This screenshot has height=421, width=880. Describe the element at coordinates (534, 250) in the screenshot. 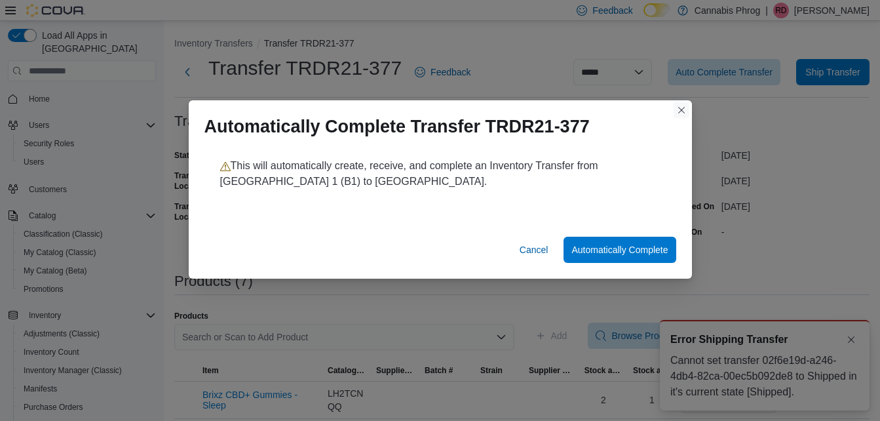

I see `button: Cancel` at that location.